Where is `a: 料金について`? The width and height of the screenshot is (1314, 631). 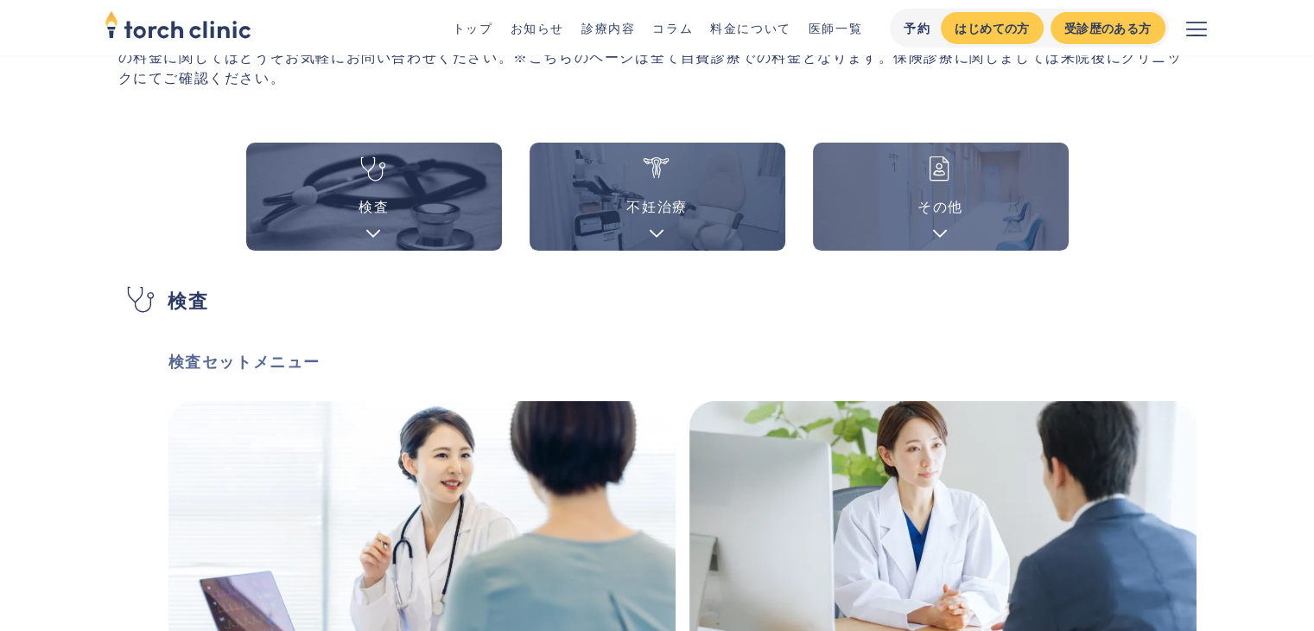 a: 料金について is located at coordinates (751, 28).